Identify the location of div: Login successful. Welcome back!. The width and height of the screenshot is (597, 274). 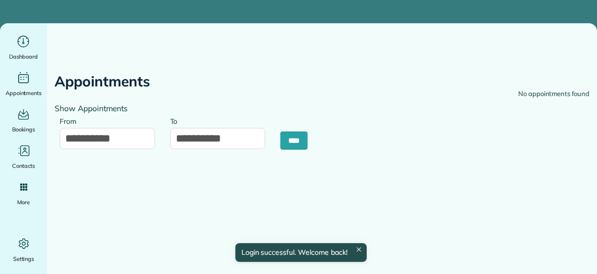
(300, 252).